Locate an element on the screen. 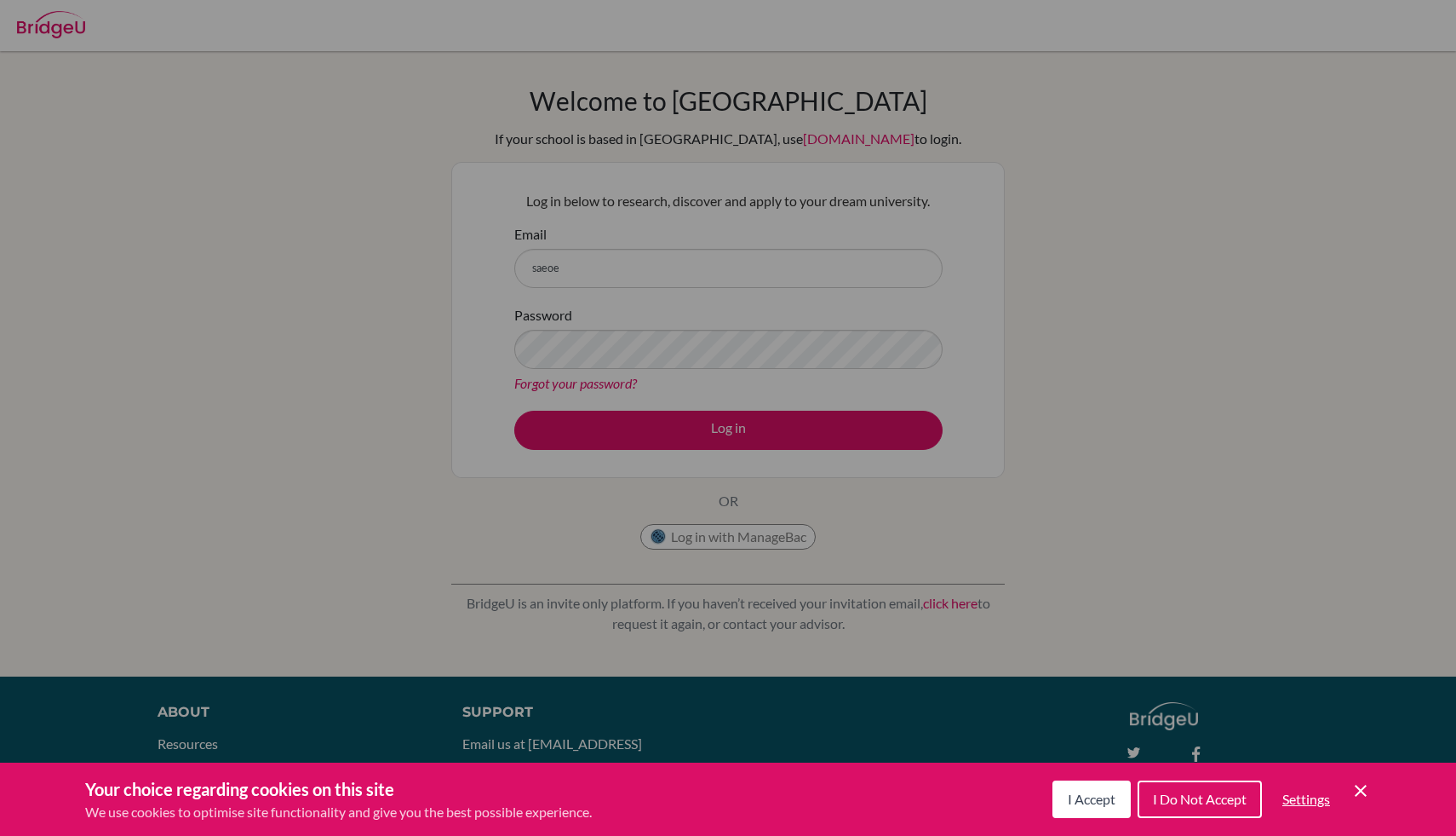  p: We use cookies to optimise site functionality and give you the best possible experience. is located at coordinates (338, 812).